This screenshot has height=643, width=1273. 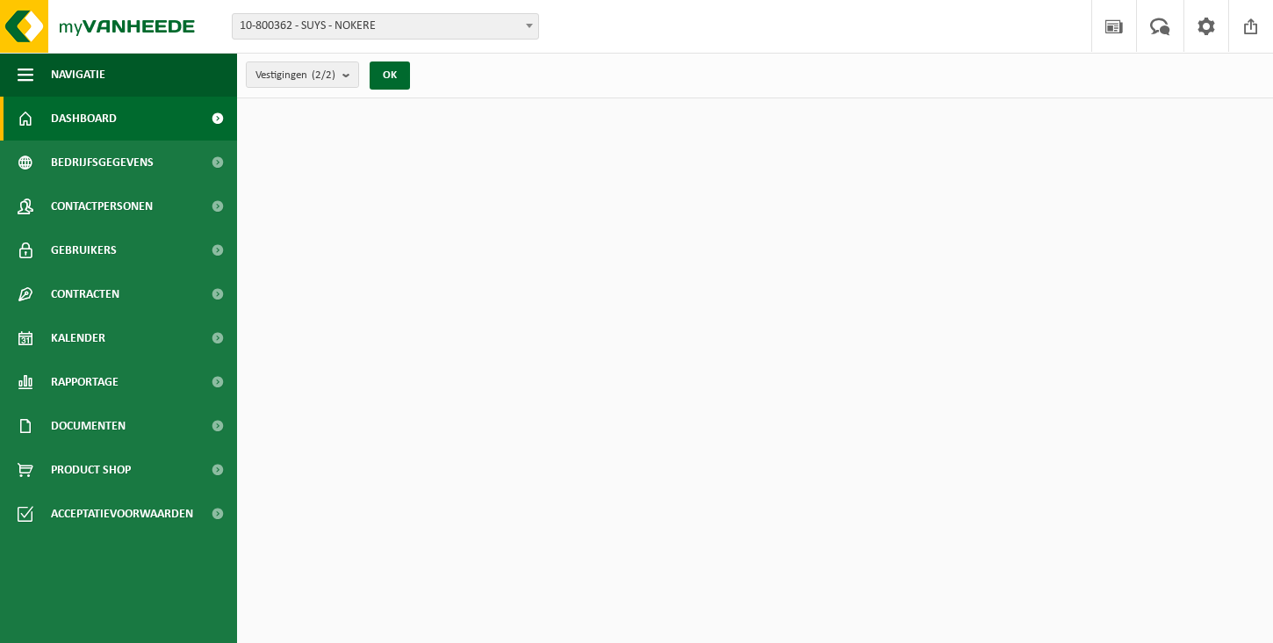 I want to click on span: Bedrijfsgegevens, so click(x=102, y=162).